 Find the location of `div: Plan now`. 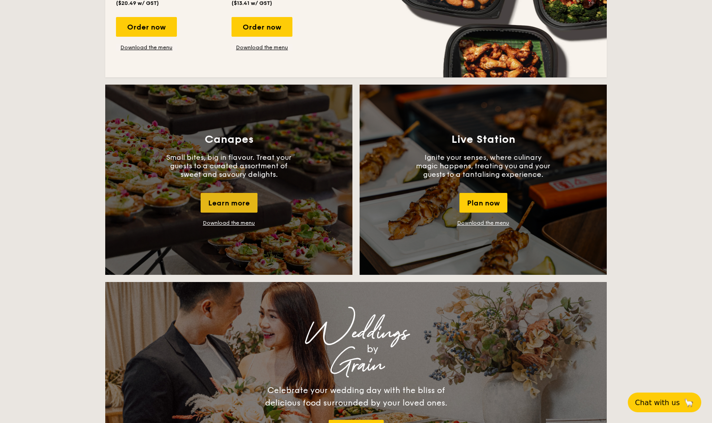

div: Plan now is located at coordinates (483, 203).